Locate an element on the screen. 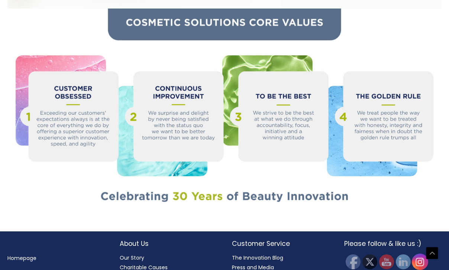 The height and width of the screenshot is (270, 449). h2: Please follow & like us :) is located at coordinates (393, 244).